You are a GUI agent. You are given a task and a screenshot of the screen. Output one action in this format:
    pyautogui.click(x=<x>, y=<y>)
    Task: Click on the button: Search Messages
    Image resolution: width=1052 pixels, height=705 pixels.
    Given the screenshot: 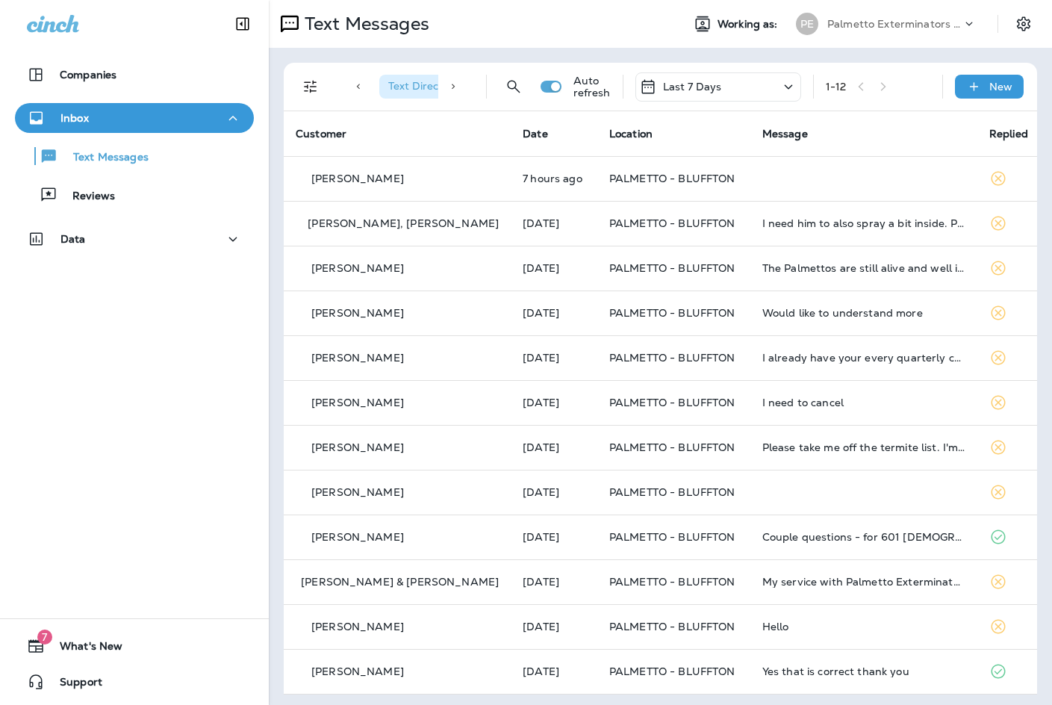 What is the action you would take?
    pyautogui.click(x=514, y=87)
    